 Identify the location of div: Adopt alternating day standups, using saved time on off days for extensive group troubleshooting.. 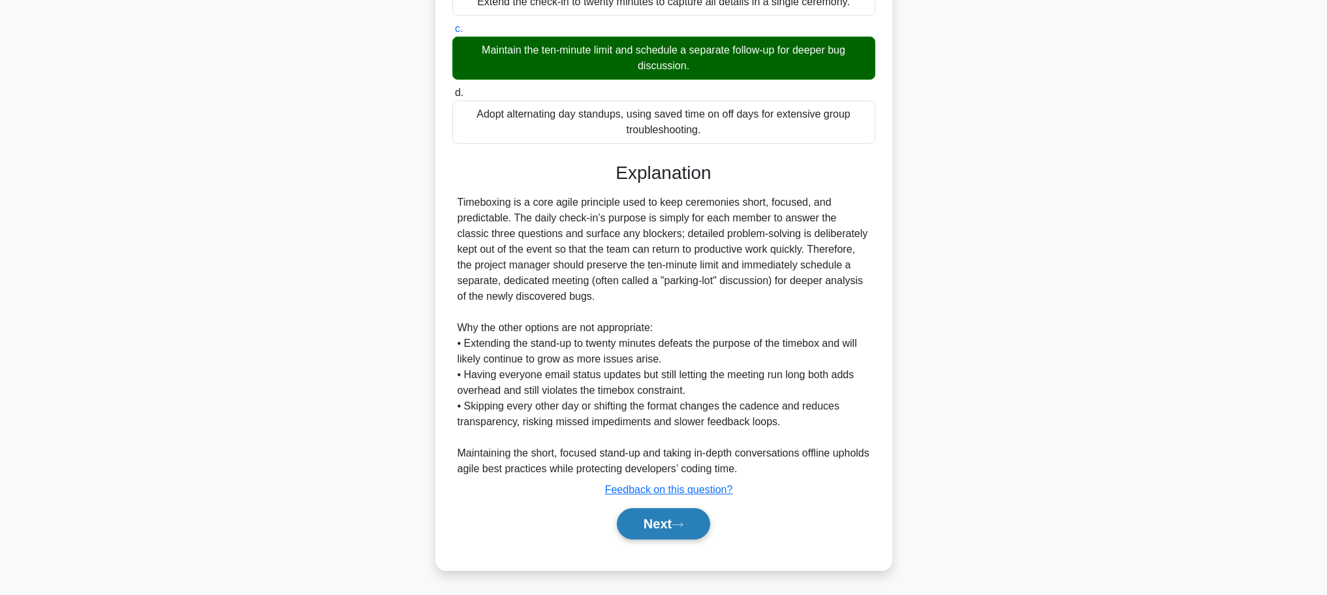
(664, 122).